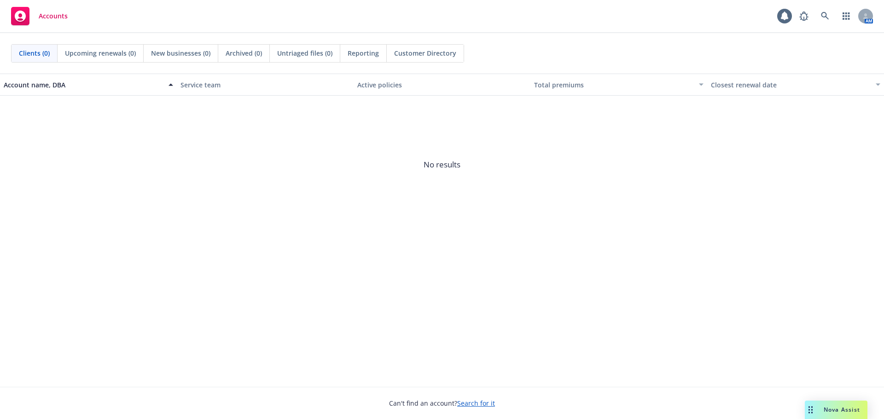 This screenshot has width=884, height=419. What do you see at coordinates (825, 16) in the screenshot?
I see `a: Search` at bounding box center [825, 16].